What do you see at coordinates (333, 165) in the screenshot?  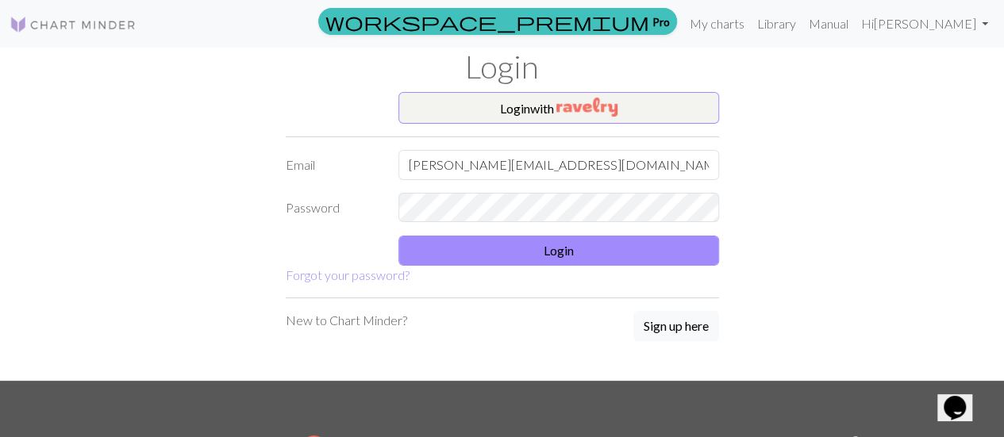 I see `label: Email` at bounding box center [333, 165].